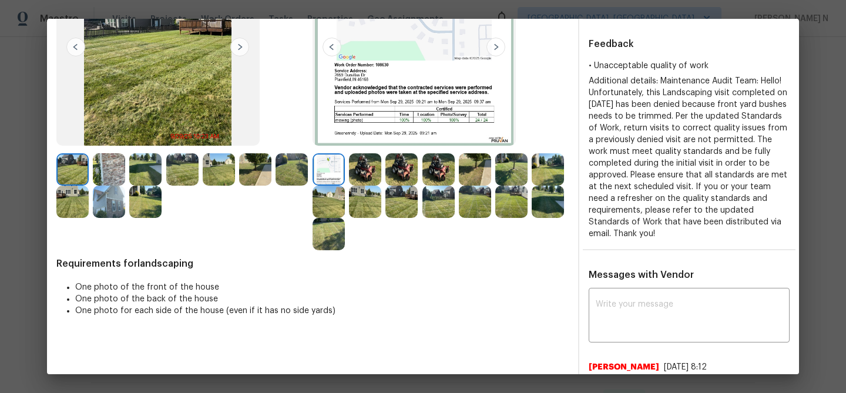  What do you see at coordinates (322, 311) in the screenshot?
I see `li: One photo for each side of the house (even if it has no side yards)` at bounding box center [322, 311].